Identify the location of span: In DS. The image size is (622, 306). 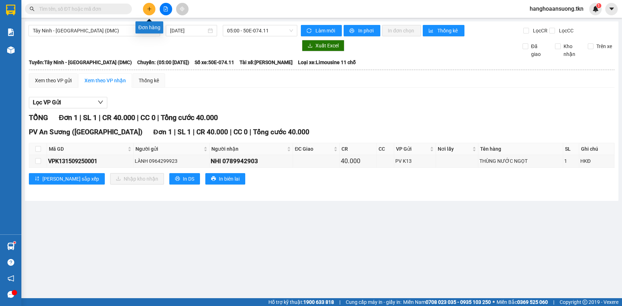
(188, 179).